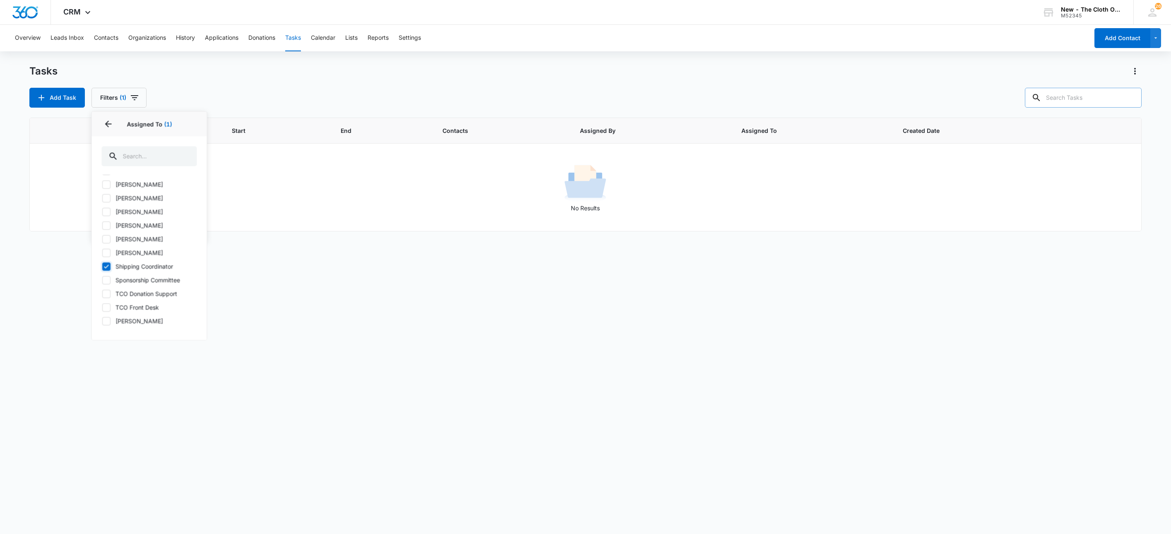  I want to click on button: Back, so click(108, 124).